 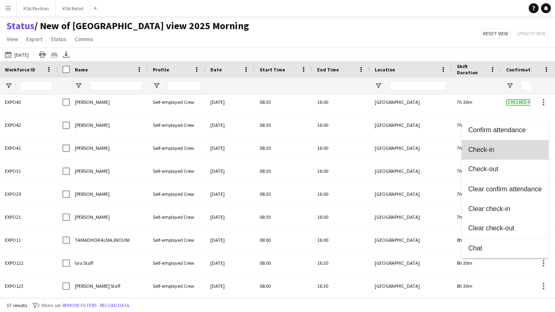 I want to click on span: Clear confirm attendance, so click(x=505, y=189).